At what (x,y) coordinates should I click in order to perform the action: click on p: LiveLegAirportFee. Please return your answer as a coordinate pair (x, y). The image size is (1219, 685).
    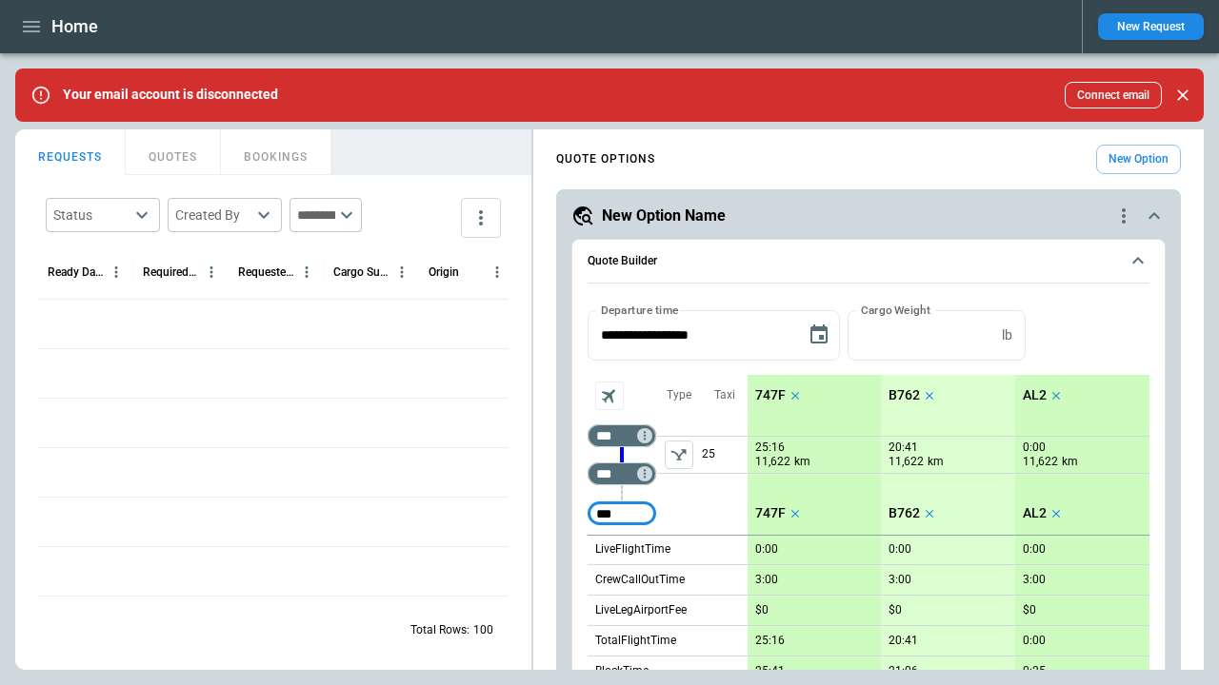
    Looking at the image, I should click on (641, 610).